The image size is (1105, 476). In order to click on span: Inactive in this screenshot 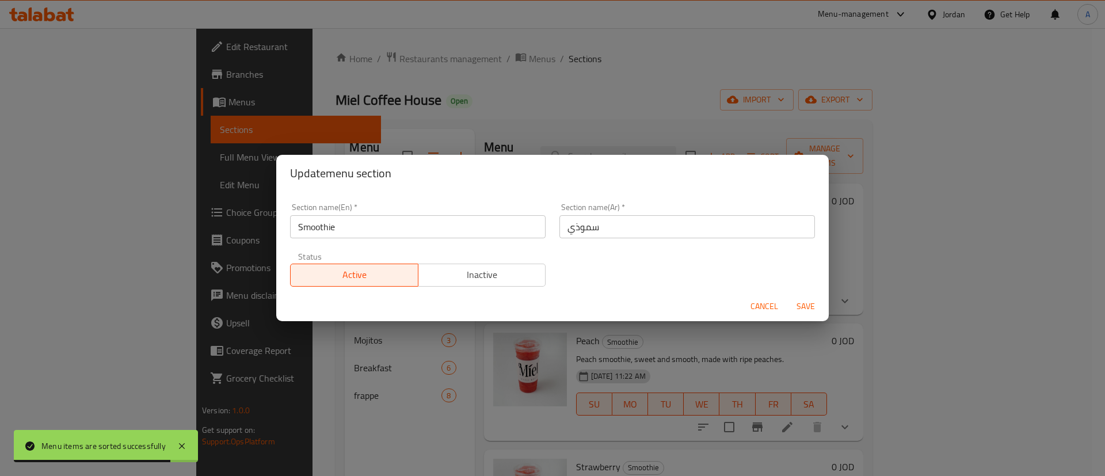, I will do `click(482, 274)`.